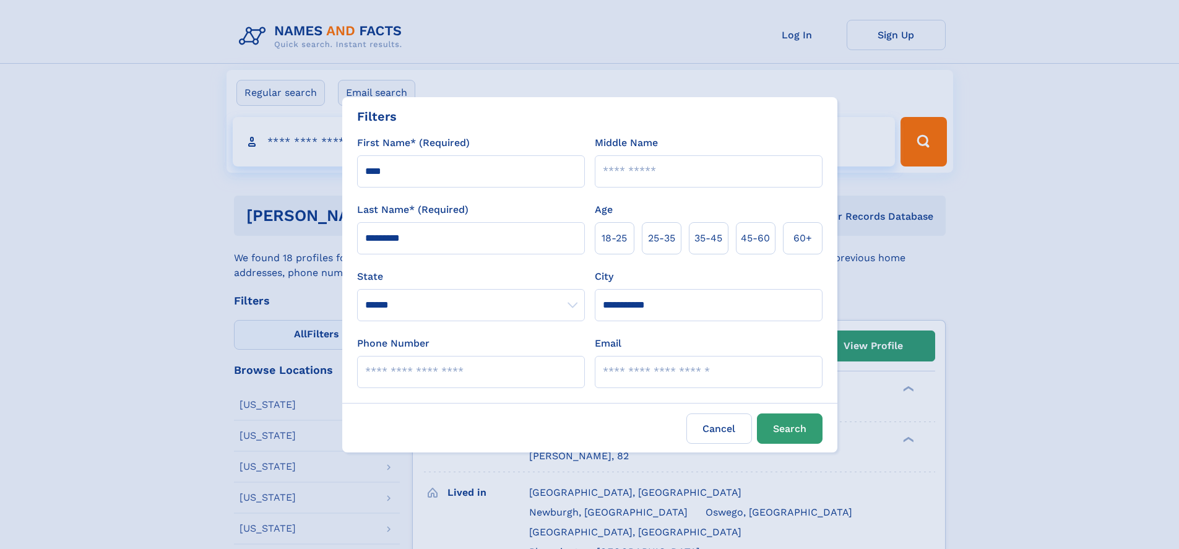 This screenshot has height=549, width=1179. Describe the element at coordinates (755, 238) in the screenshot. I see `span: 45‑60` at that location.